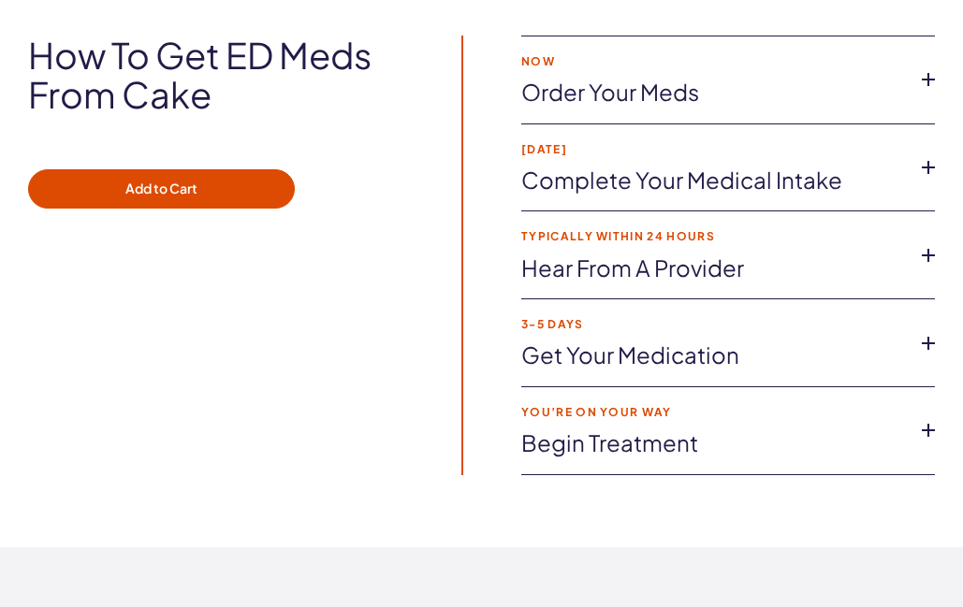 This screenshot has height=607, width=963. I want to click on strong: 3-5 days, so click(713, 324).